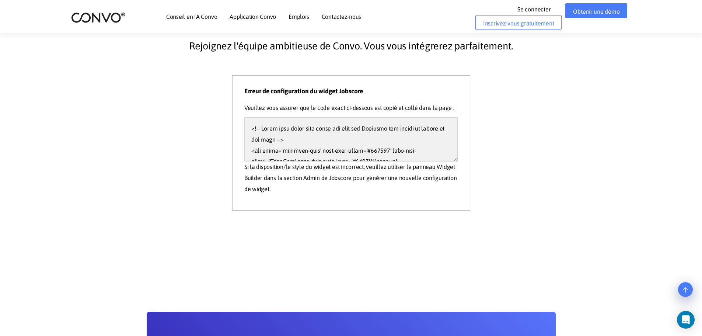 This screenshot has height=336, width=702. What do you see at coordinates (342, 17) in the screenshot?
I see `font: Contactez-nous` at bounding box center [342, 17].